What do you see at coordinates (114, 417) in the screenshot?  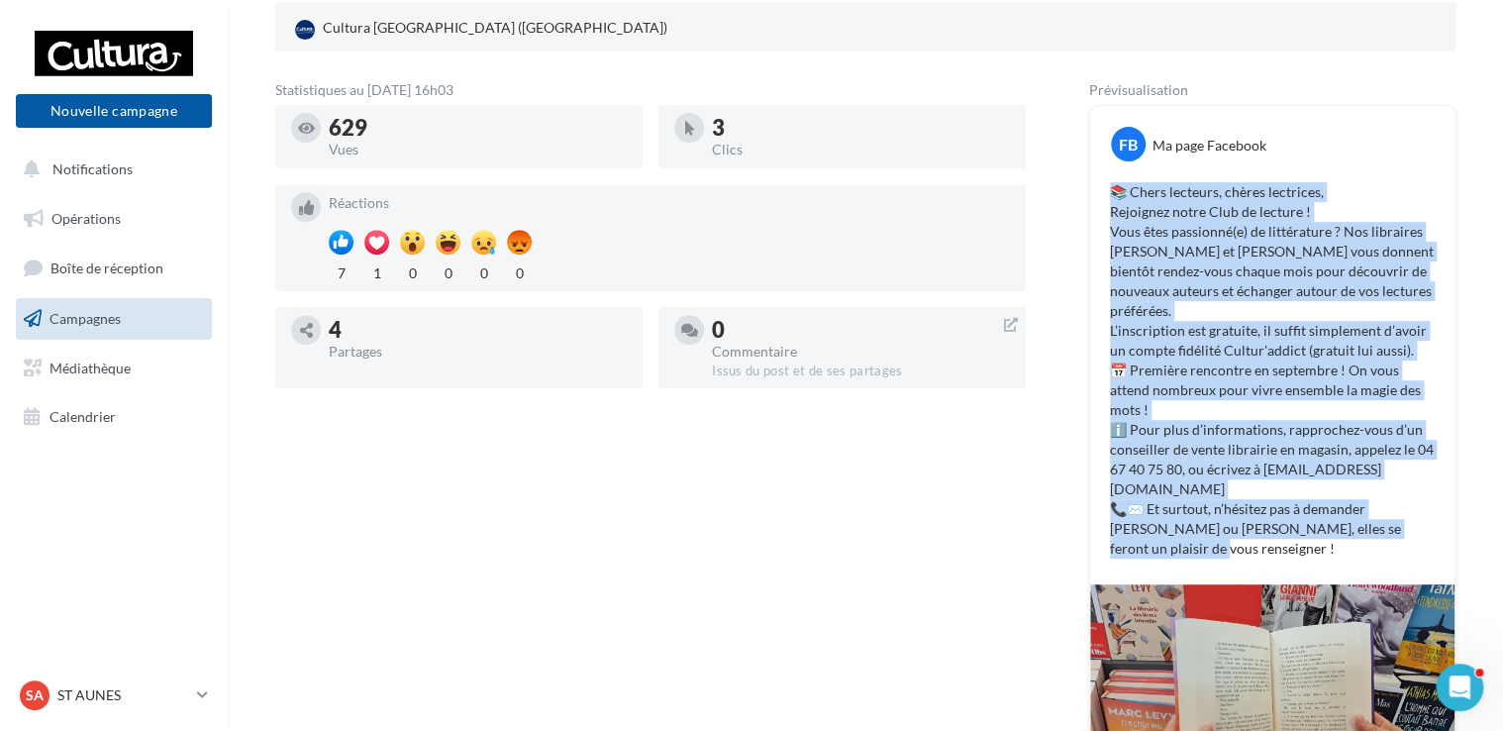 I see `a: Calendrier` at bounding box center [114, 417].